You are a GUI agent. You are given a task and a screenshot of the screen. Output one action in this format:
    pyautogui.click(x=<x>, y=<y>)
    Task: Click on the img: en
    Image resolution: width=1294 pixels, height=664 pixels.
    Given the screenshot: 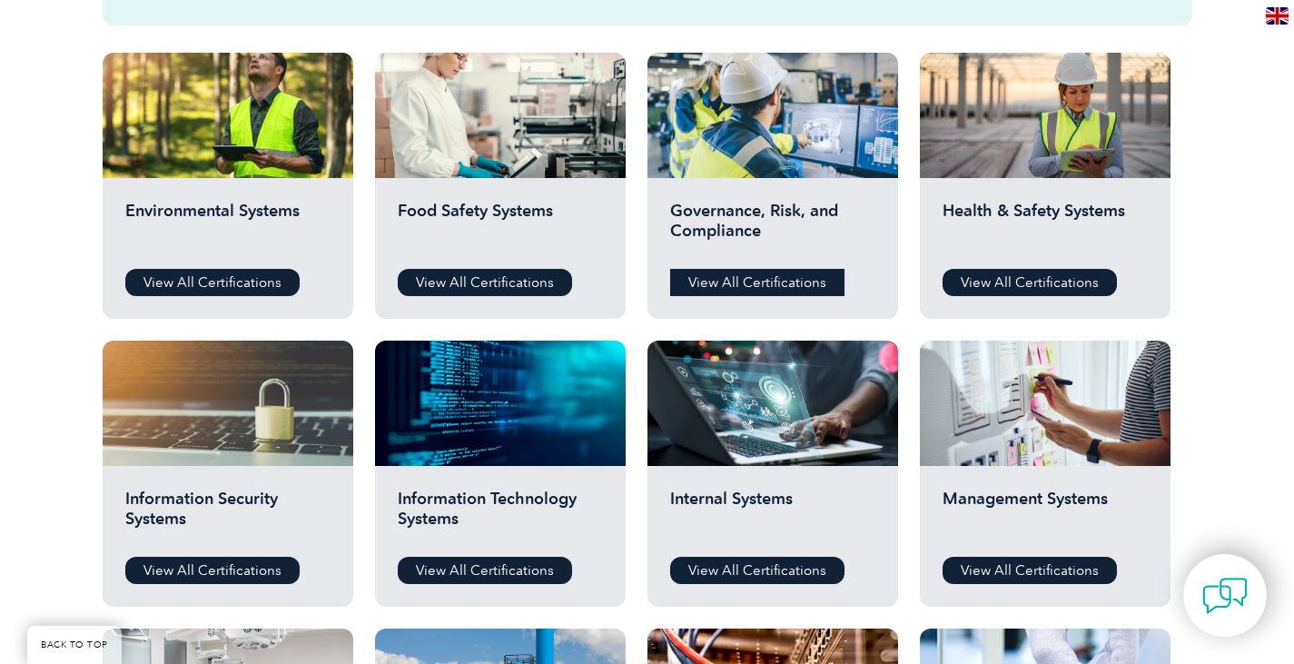 What is the action you would take?
    pyautogui.click(x=1276, y=15)
    